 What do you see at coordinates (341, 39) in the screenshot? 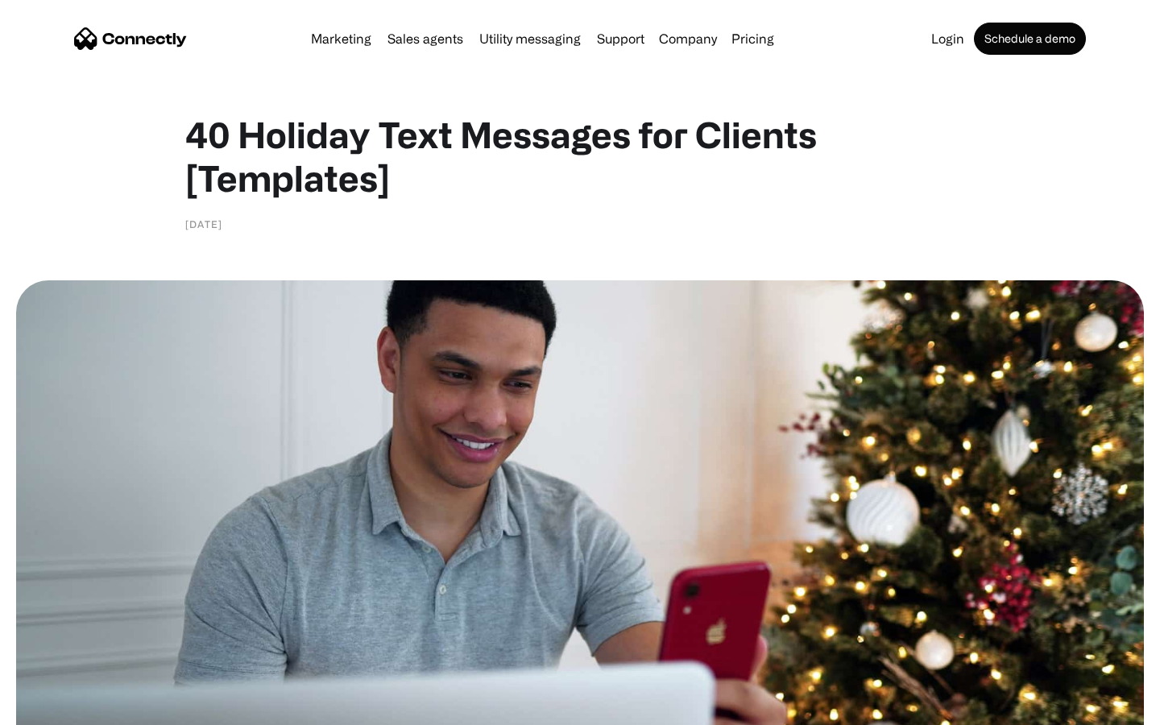
I see `a: Marketing` at bounding box center [341, 39].